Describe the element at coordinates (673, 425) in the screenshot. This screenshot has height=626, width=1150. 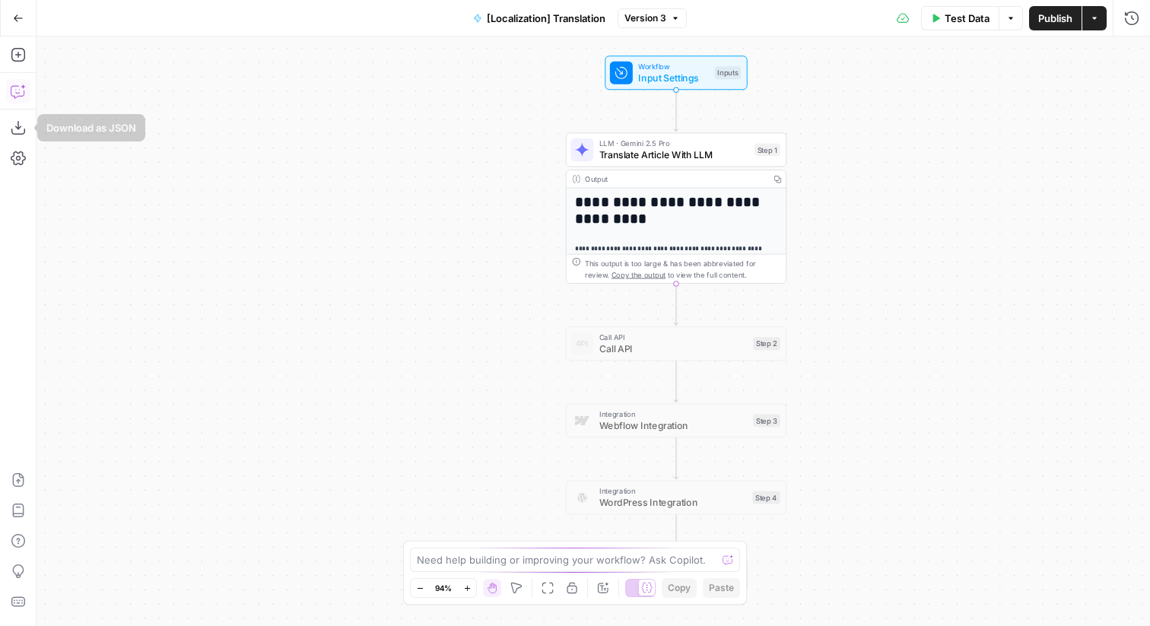
I see `span: Webflow Integration` at that location.